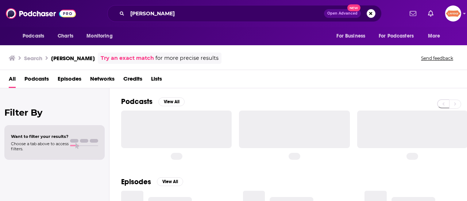  I want to click on h2: Episodes, so click(136, 182).